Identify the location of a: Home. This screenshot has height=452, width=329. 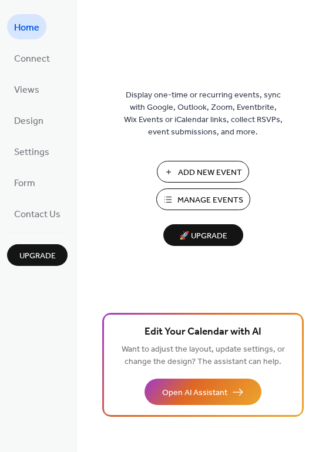
(26, 26).